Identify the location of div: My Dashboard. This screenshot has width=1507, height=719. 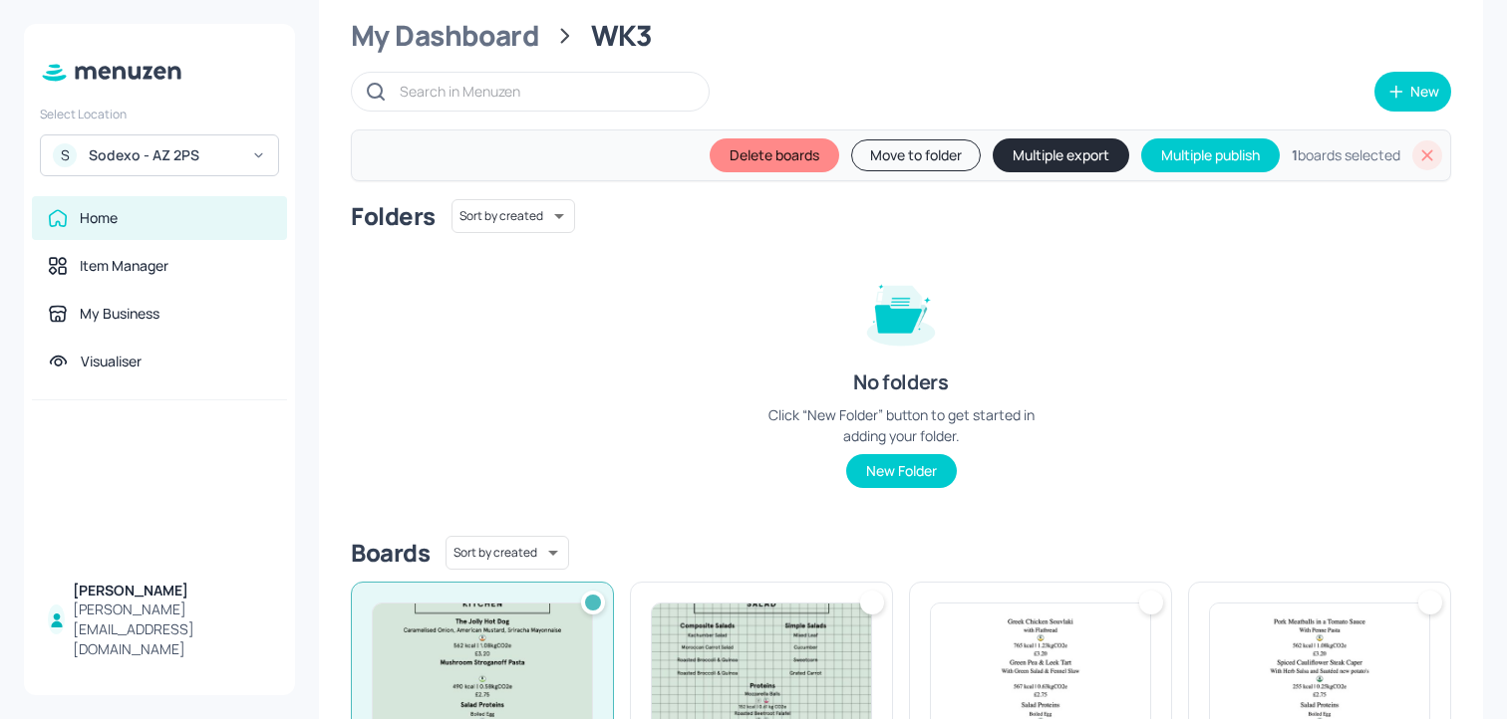
(444, 36).